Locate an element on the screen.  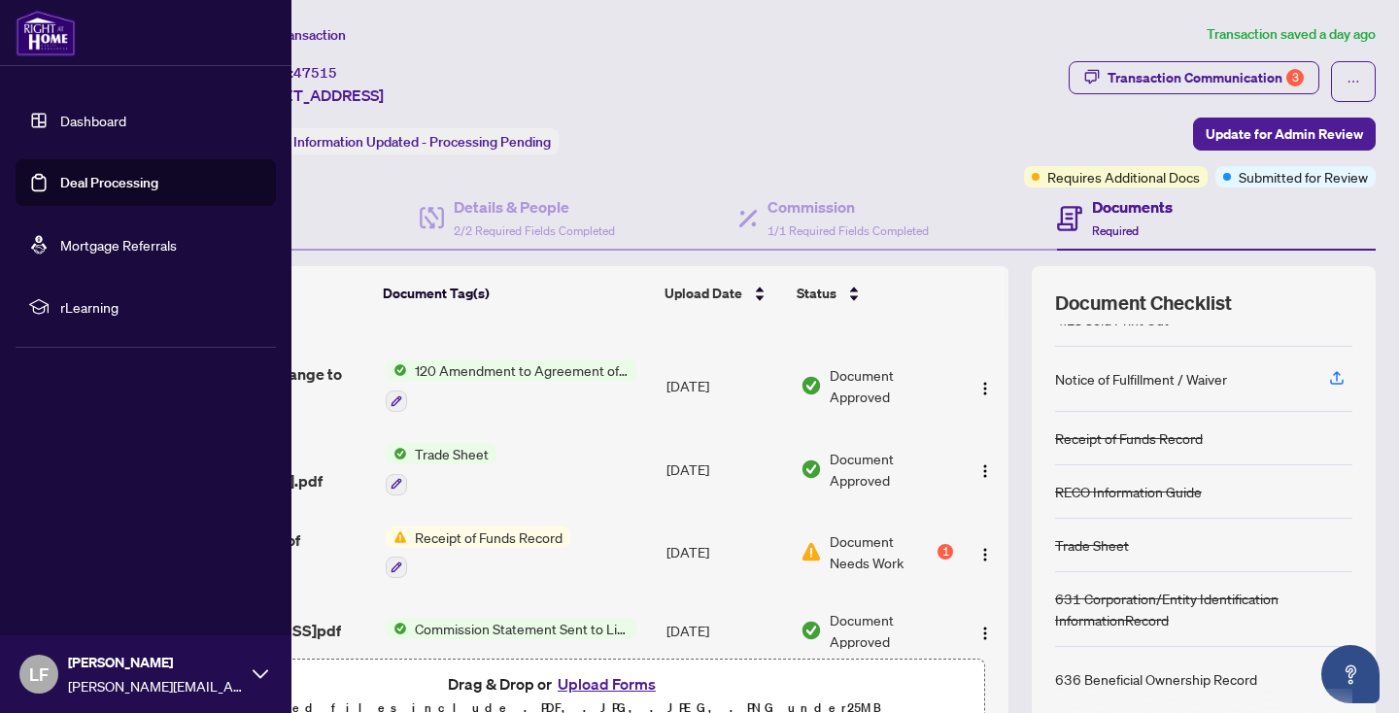
span: Receipt of Funds Record is located at coordinates (489, 537).